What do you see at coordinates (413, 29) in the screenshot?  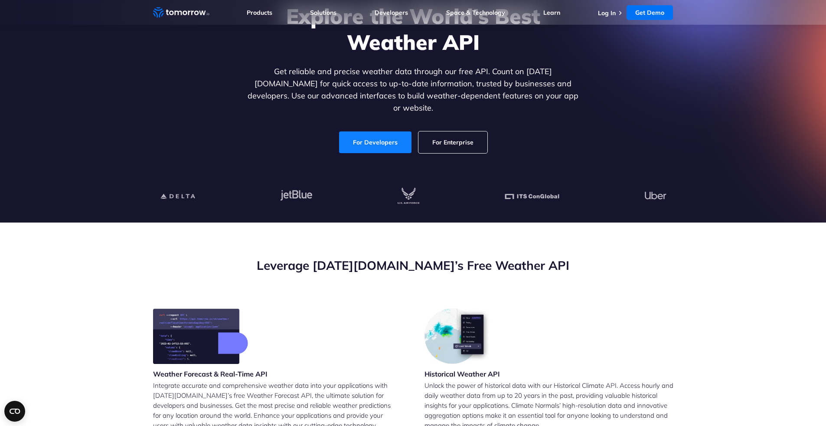 I see `h1: Explore the World’s Best Weather API` at bounding box center [413, 29].